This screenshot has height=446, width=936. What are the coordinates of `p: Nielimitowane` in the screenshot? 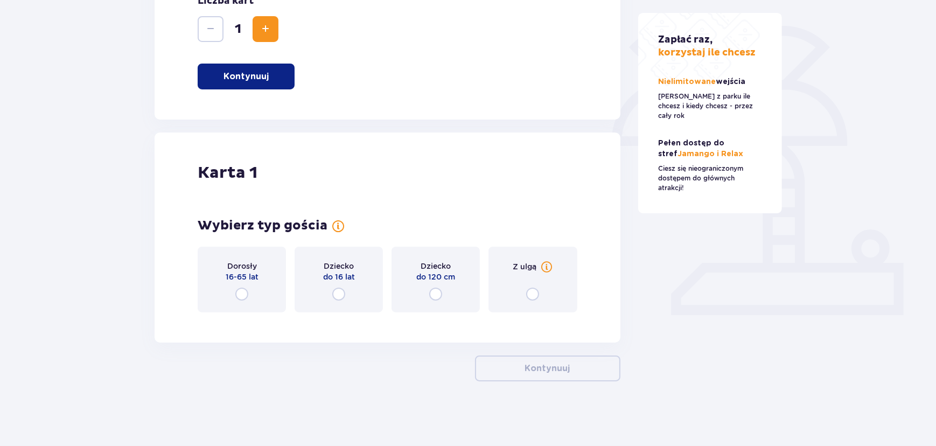 It's located at (703, 82).